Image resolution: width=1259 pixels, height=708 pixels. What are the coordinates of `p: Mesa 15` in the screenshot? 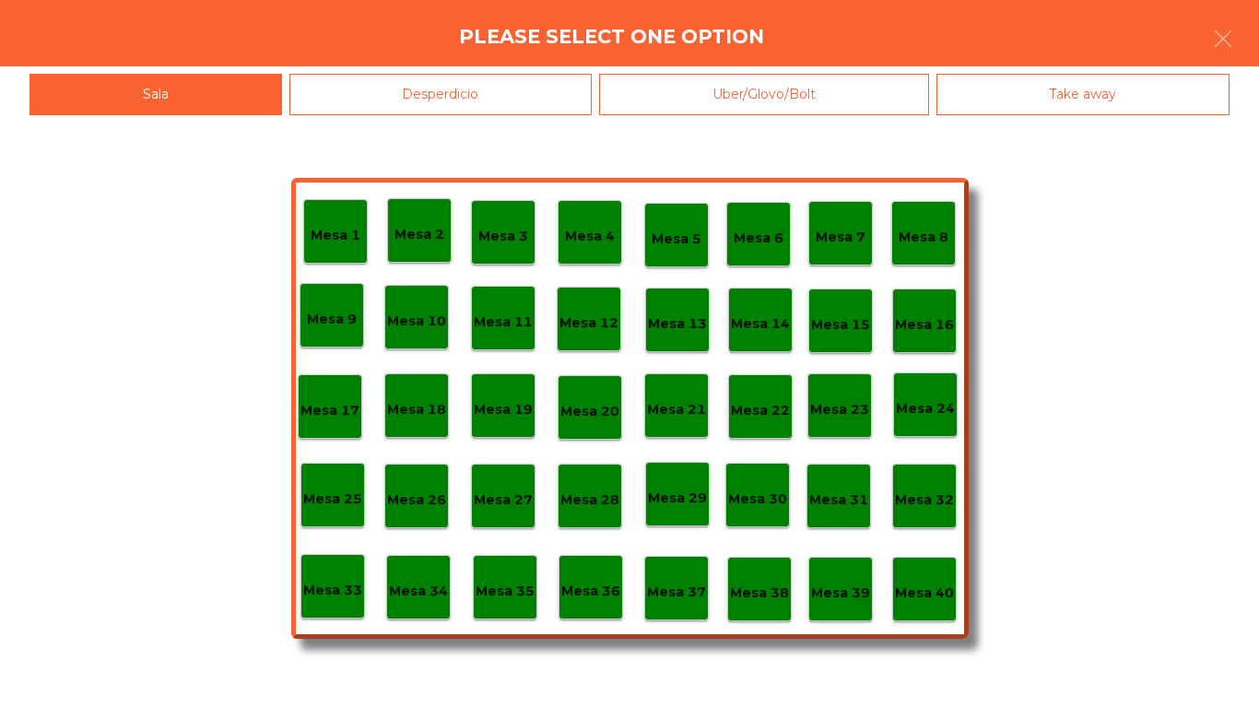 It's located at (841, 324).